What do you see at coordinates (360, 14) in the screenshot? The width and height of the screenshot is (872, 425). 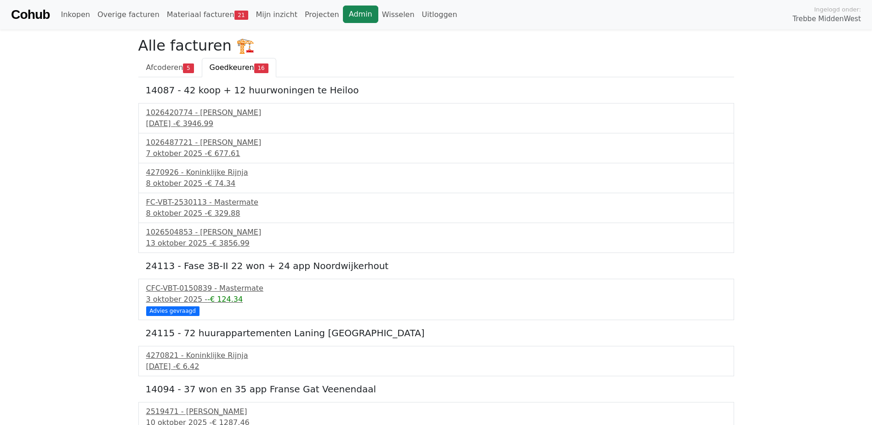 I see `a: Admin` at bounding box center [360, 14].